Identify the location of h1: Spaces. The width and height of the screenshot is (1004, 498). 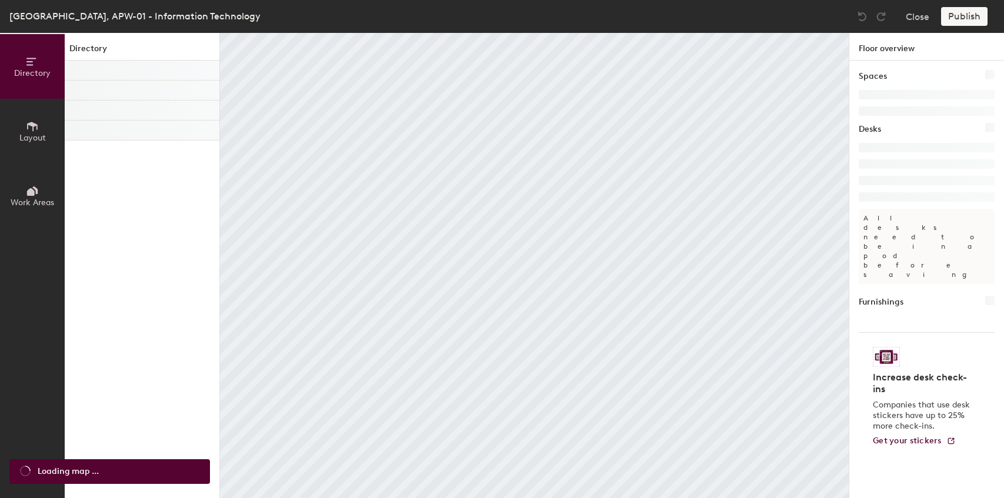
(873, 76).